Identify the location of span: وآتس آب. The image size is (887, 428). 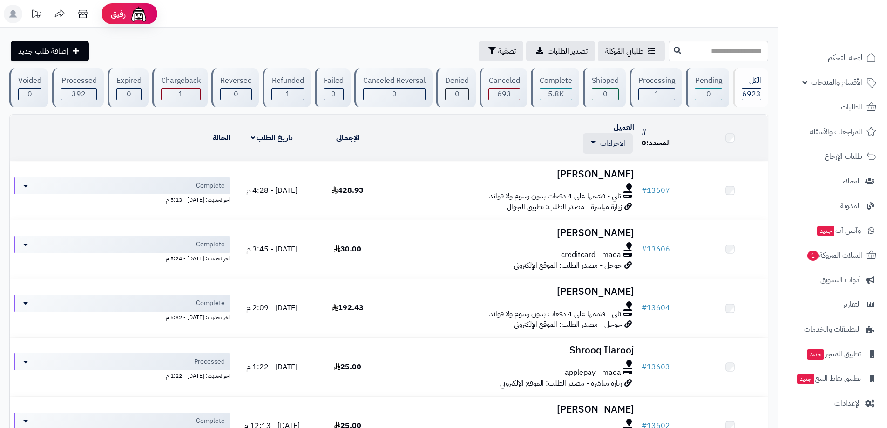
(839, 231).